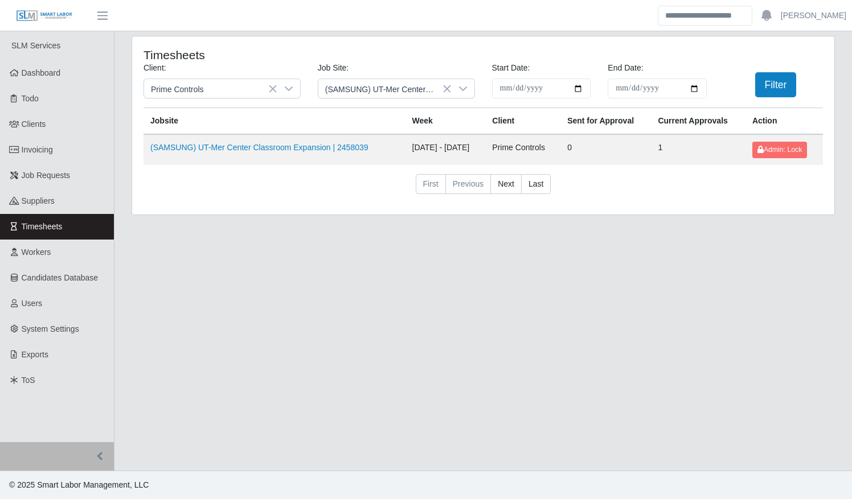 The width and height of the screenshot is (852, 499). Describe the element at coordinates (32, 303) in the screenshot. I see `span: Users` at that location.